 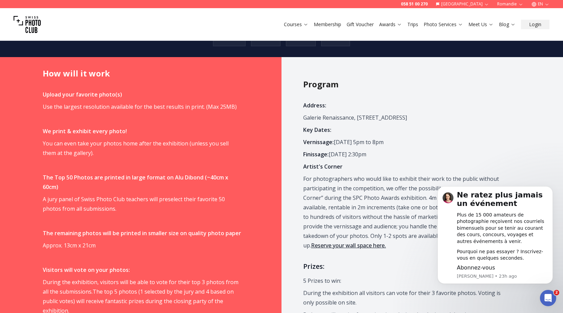 What do you see at coordinates (142, 204) in the screenshot?
I see `p: A jury panel of Swiss Photo Club teachers will preselect their favorite 50 photos from all submis...` at bounding box center [142, 204].